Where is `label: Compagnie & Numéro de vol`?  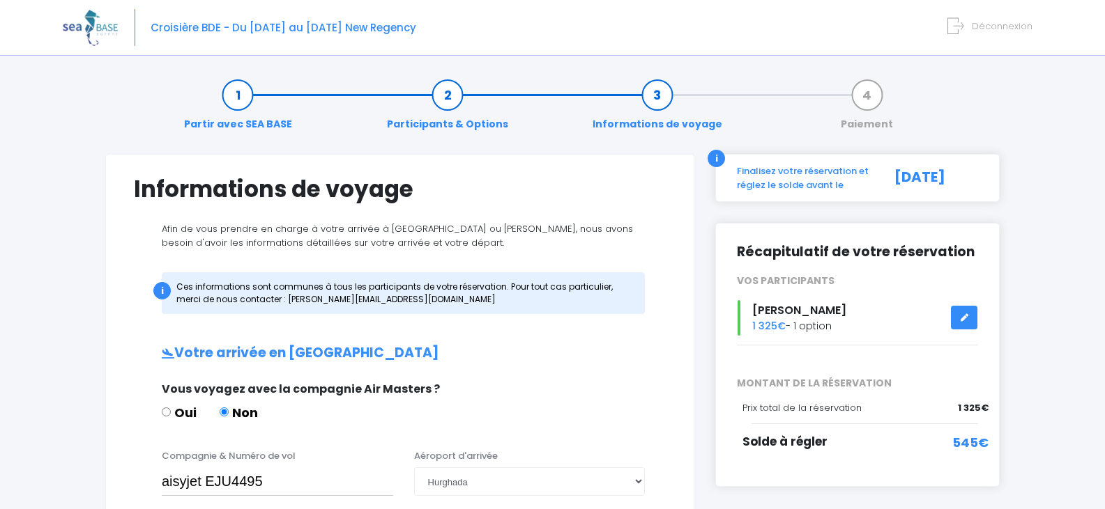 label: Compagnie & Numéro de vol is located at coordinates (229, 457).